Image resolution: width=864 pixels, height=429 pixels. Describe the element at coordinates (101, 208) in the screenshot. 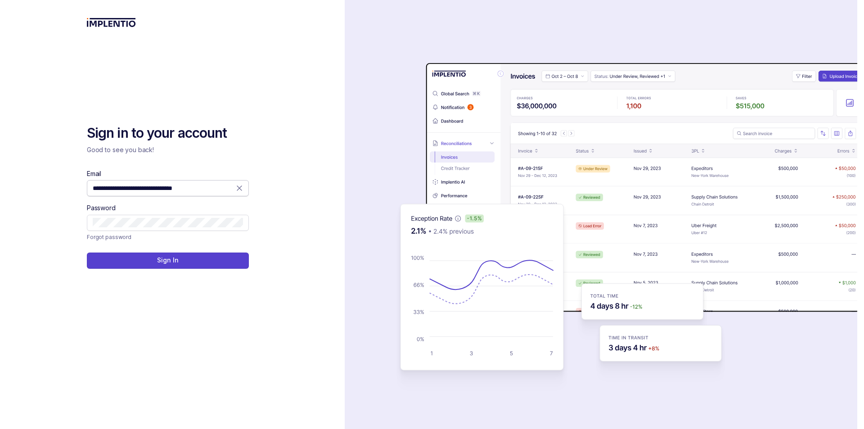

I see `label: Password` at that location.